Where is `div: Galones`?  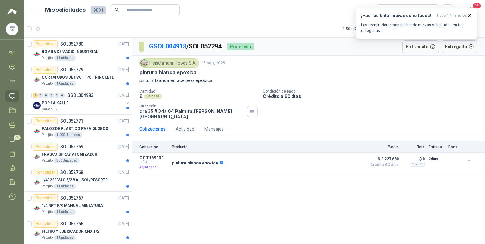 div: Galones is located at coordinates (153, 96).